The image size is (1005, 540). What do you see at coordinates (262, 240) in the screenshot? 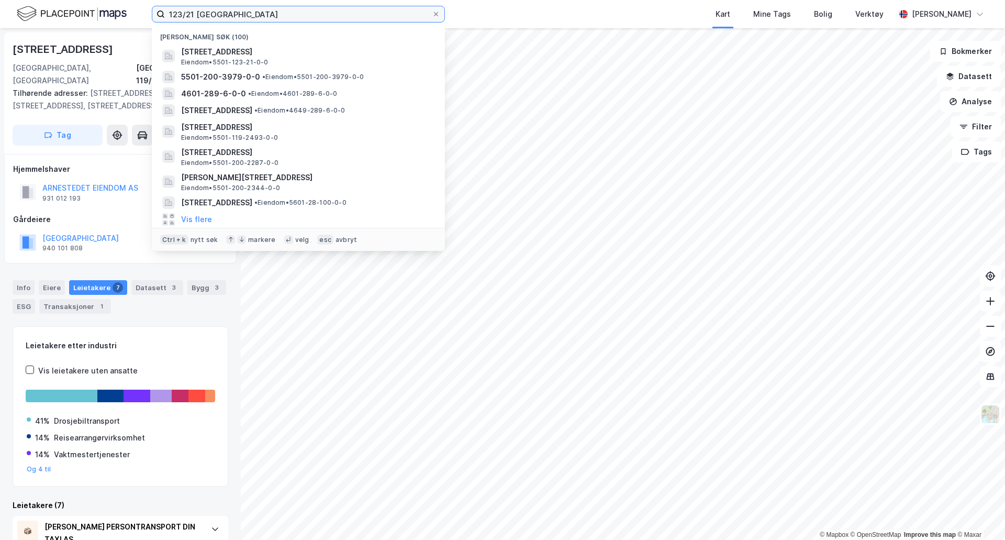
I see `div: markere` at bounding box center [262, 240].